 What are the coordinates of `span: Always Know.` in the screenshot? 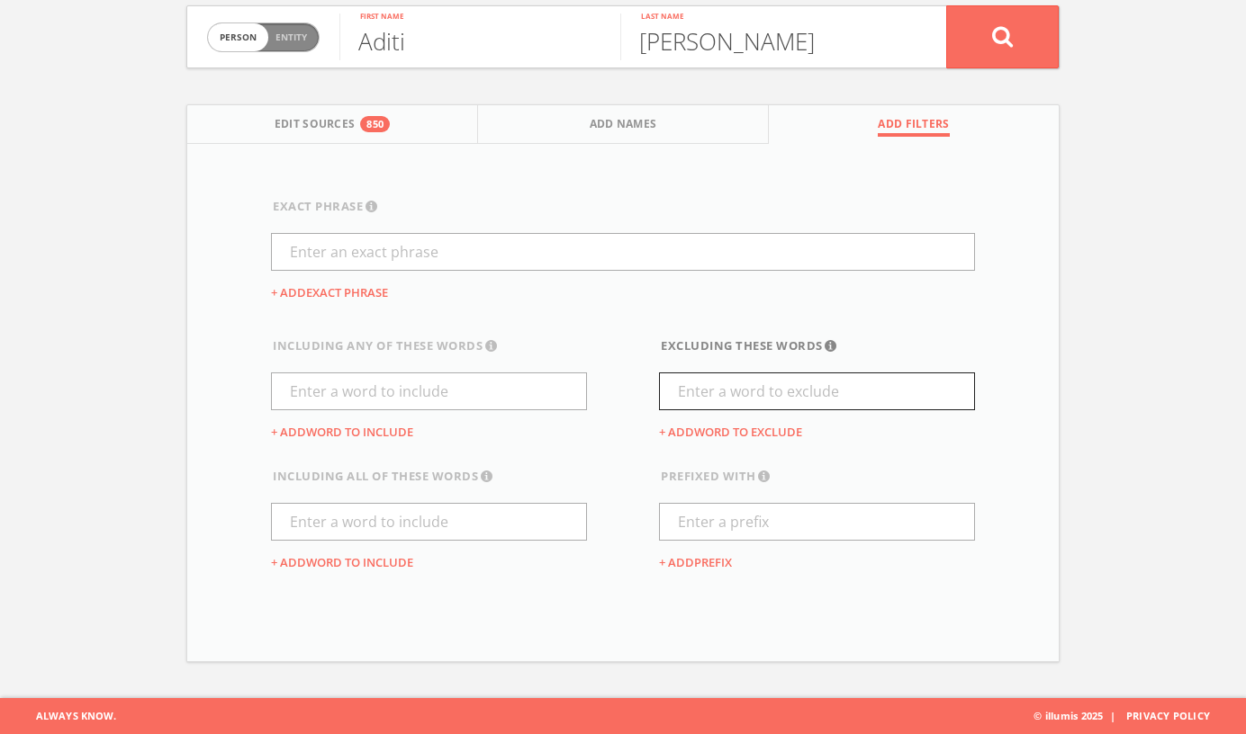 It's located at (65, 716).